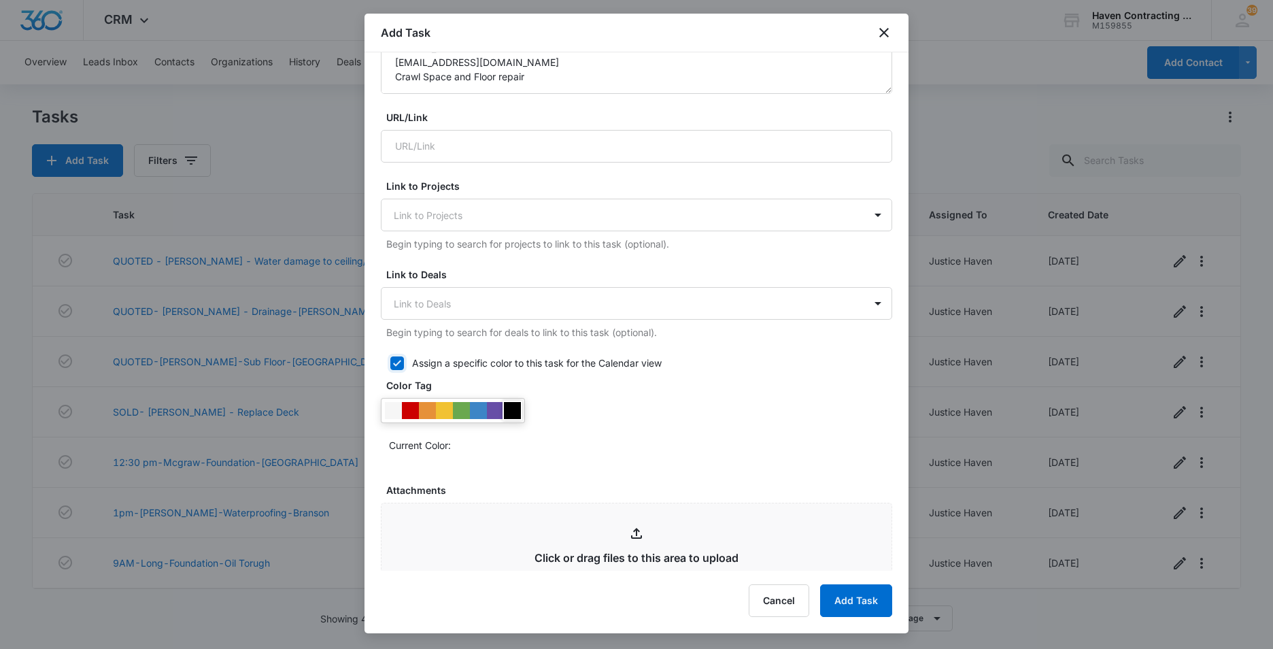 The width and height of the screenshot is (1273, 649). I want to click on button: close, so click(884, 33).